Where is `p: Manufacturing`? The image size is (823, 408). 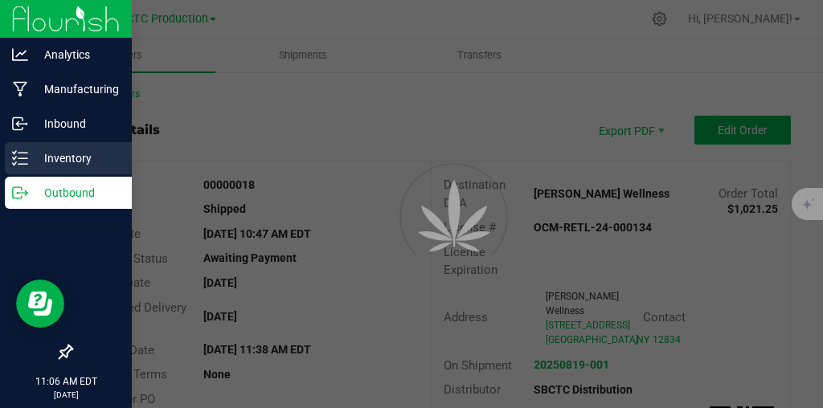 p: Manufacturing is located at coordinates (76, 89).